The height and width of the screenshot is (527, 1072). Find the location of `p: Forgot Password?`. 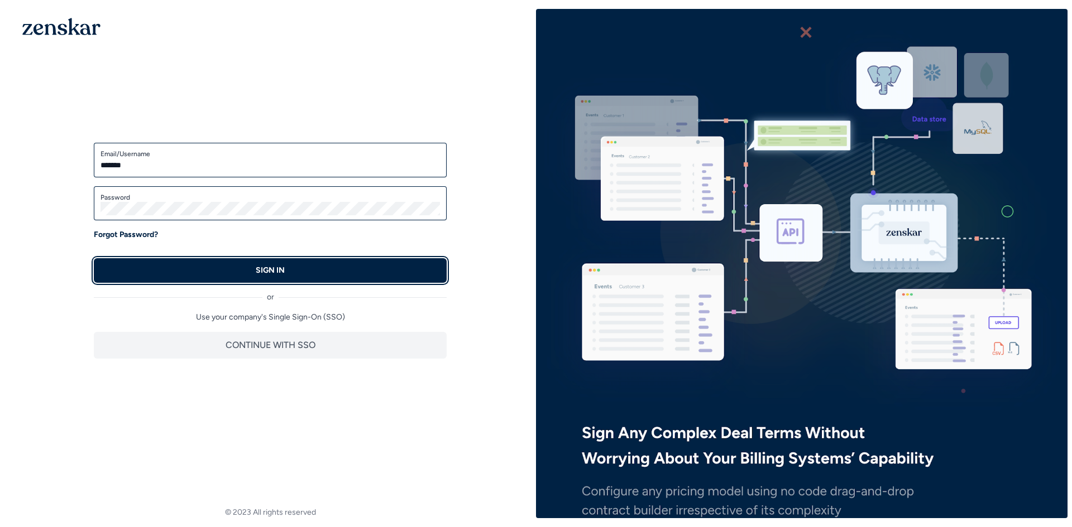

p: Forgot Password? is located at coordinates (126, 235).